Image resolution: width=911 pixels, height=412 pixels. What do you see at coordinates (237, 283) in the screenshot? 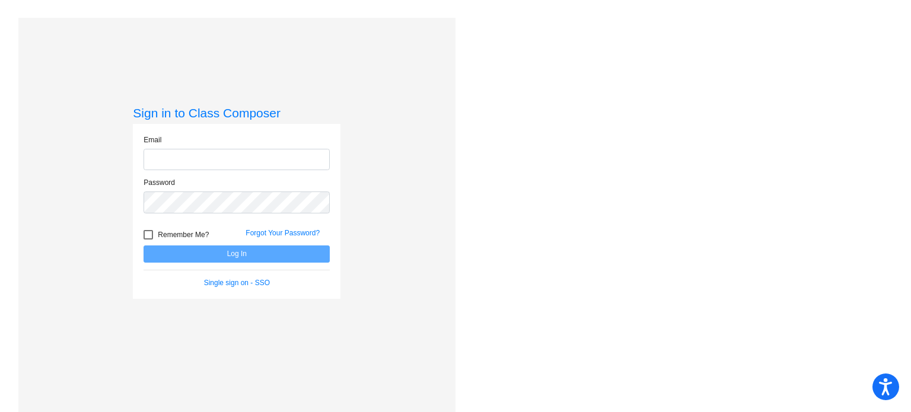
I see `a: Single sign on - SSO` at bounding box center [237, 283].